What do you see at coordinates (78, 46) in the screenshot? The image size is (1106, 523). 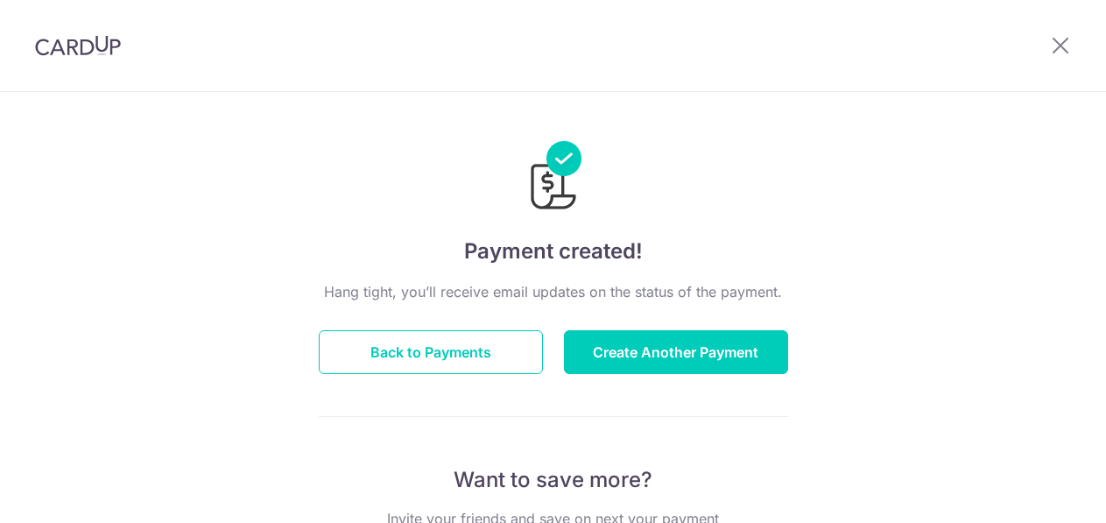 I see `img: CardUp` at bounding box center [78, 46].